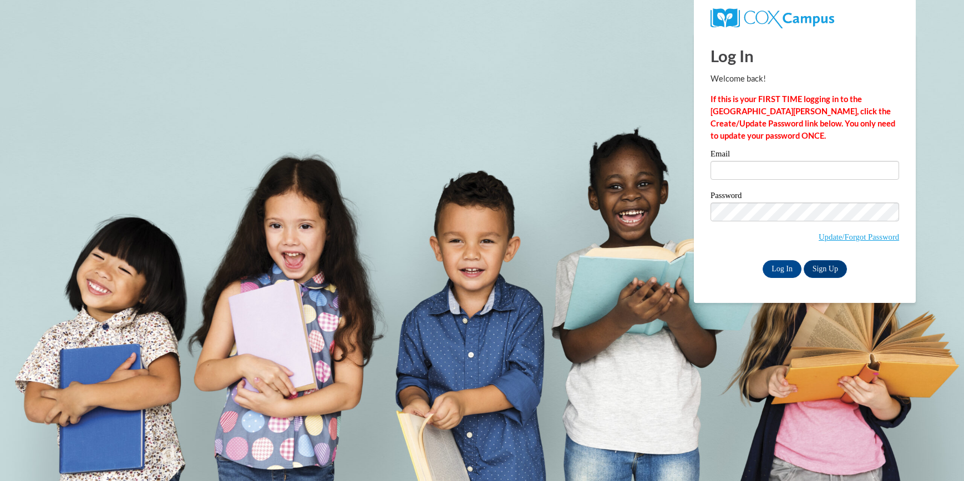 Image resolution: width=964 pixels, height=481 pixels. I want to click on input: Log In, so click(782, 269).